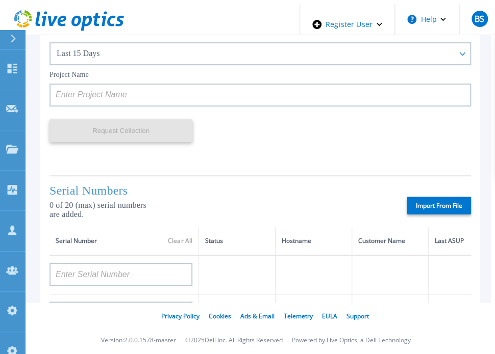 The image size is (495, 354). What do you see at coordinates (347, 24) in the screenshot?
I see `div: Register User` at bounding box center [347, 24].